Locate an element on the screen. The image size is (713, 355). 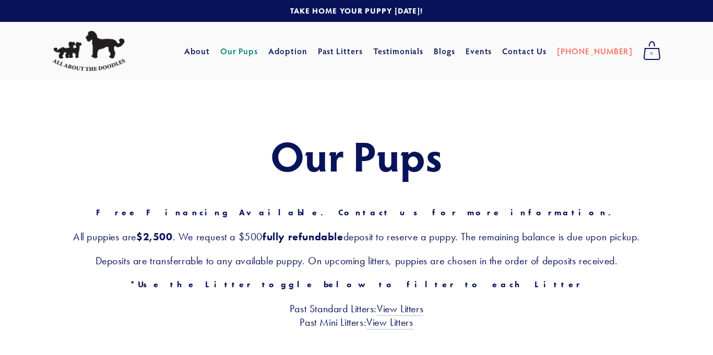
strong: $2,500 is located at coordinates (154, 237).